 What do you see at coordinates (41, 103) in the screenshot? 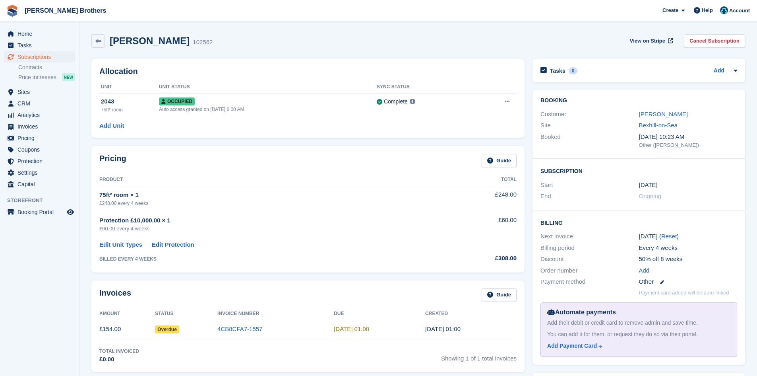
I see `span: CRM` at bounding box center [41, 103].